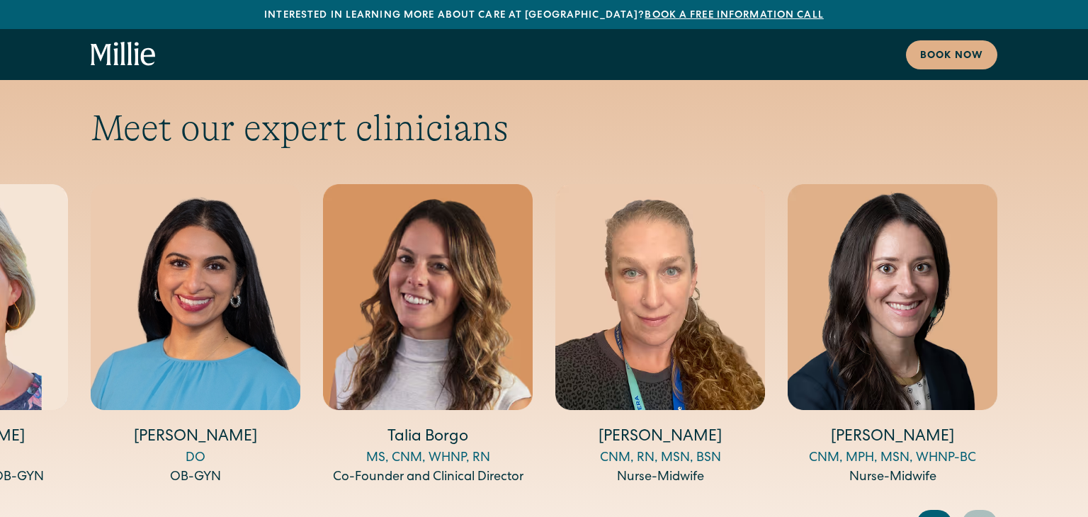  What do you see at coordinates (951, 56) in the screenshot?
I see `div: Book now` at bounding box center [951, 56].